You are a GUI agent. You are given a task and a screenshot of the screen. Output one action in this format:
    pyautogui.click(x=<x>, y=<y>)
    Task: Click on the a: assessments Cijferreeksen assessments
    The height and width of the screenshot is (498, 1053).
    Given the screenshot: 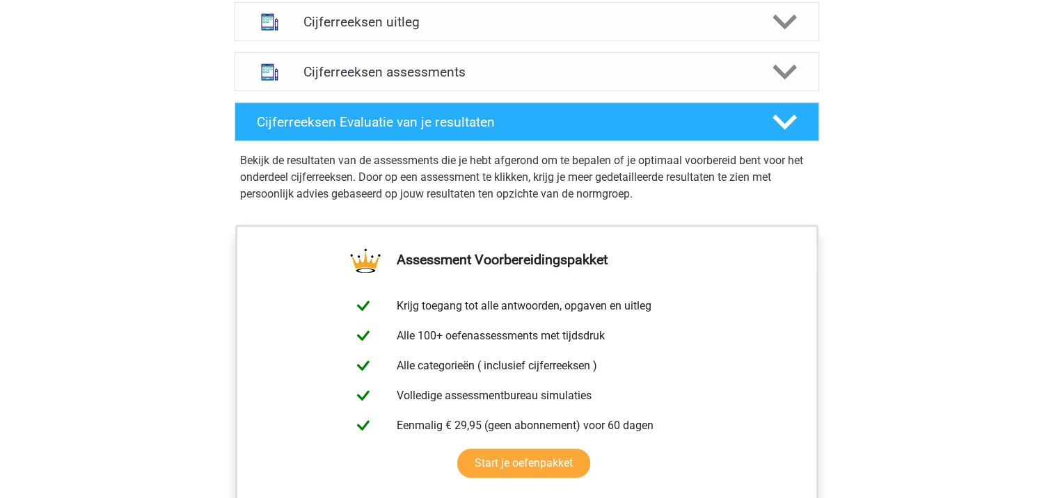 What is the action you would take?
    pyautogui.click(x=527, y=72)
    